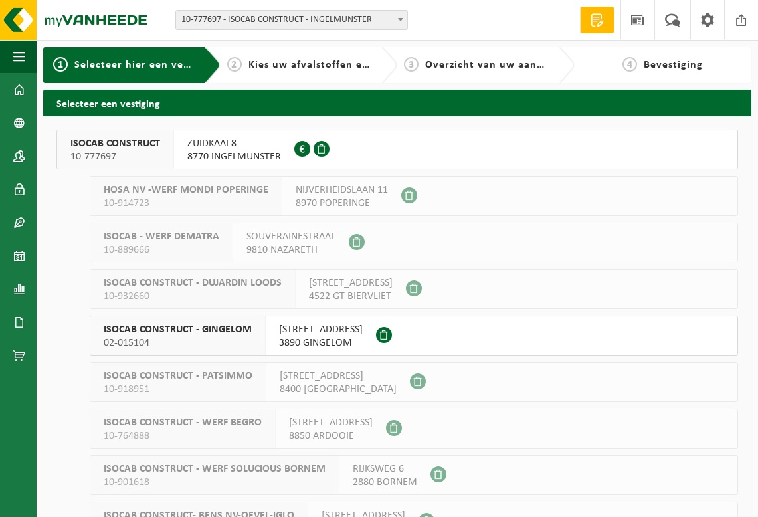 The image size is (758, 517). Describe the element at coordinates (234, 157) in the screenshot. I see `span: 8770 INGELMUNSTER` at that location.